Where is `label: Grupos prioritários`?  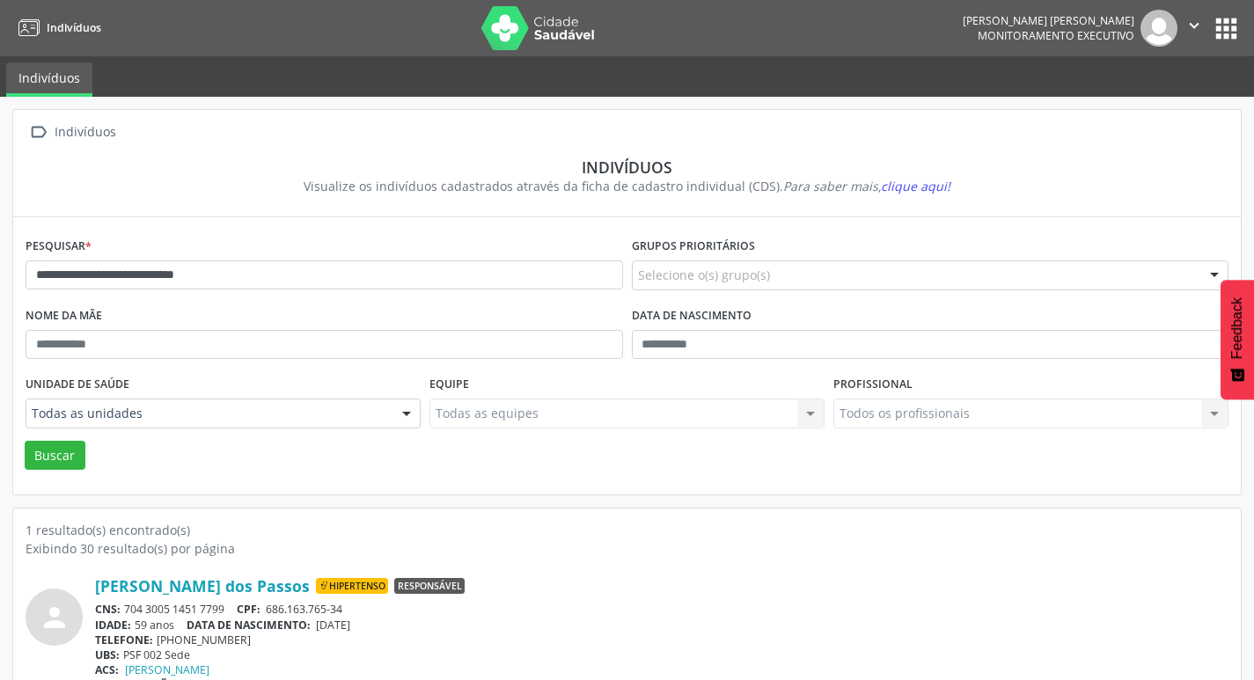
label: Grupos prioritários is located at coordinates (694, 246).